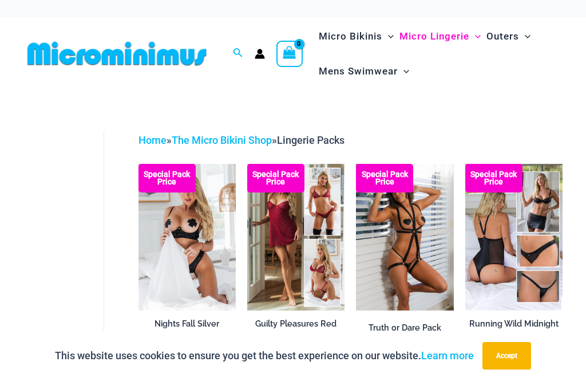 The height and width of the screenshot is (381, 586). Describe the element at coordinates (152, 140) in the screenshot. I see `a: Home` at that location.